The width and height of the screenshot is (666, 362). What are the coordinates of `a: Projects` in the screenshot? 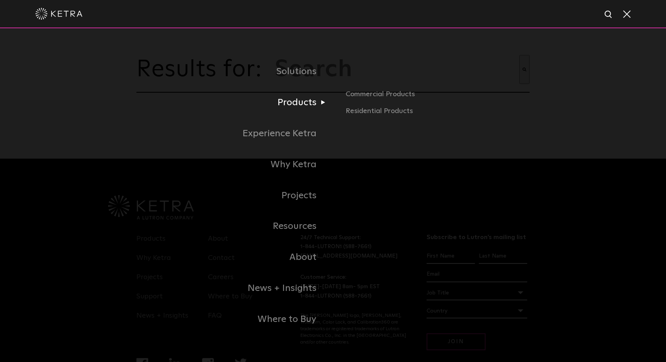 It's located at (235, 196).